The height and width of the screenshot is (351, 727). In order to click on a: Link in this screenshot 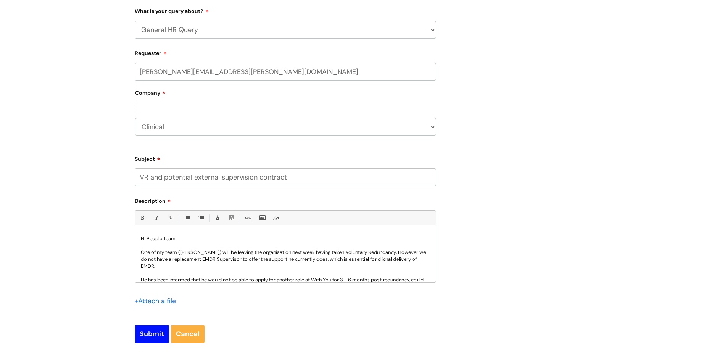, I will do `click(248, 217)`.